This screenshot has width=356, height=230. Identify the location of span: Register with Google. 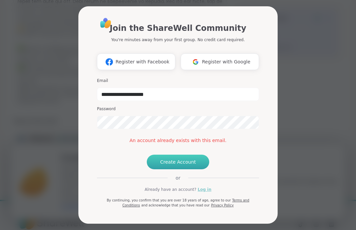
(226, 62).